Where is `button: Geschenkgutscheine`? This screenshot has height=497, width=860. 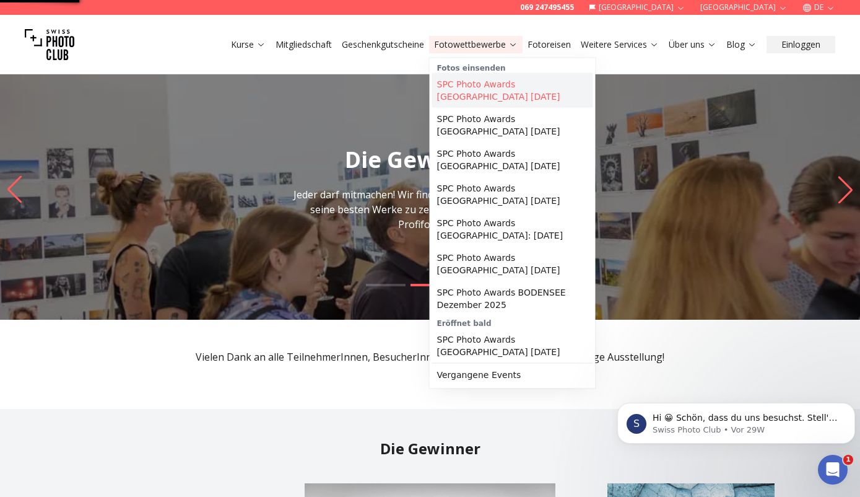
button: Geschenkgutscheine is located at coordinates (383, 45).